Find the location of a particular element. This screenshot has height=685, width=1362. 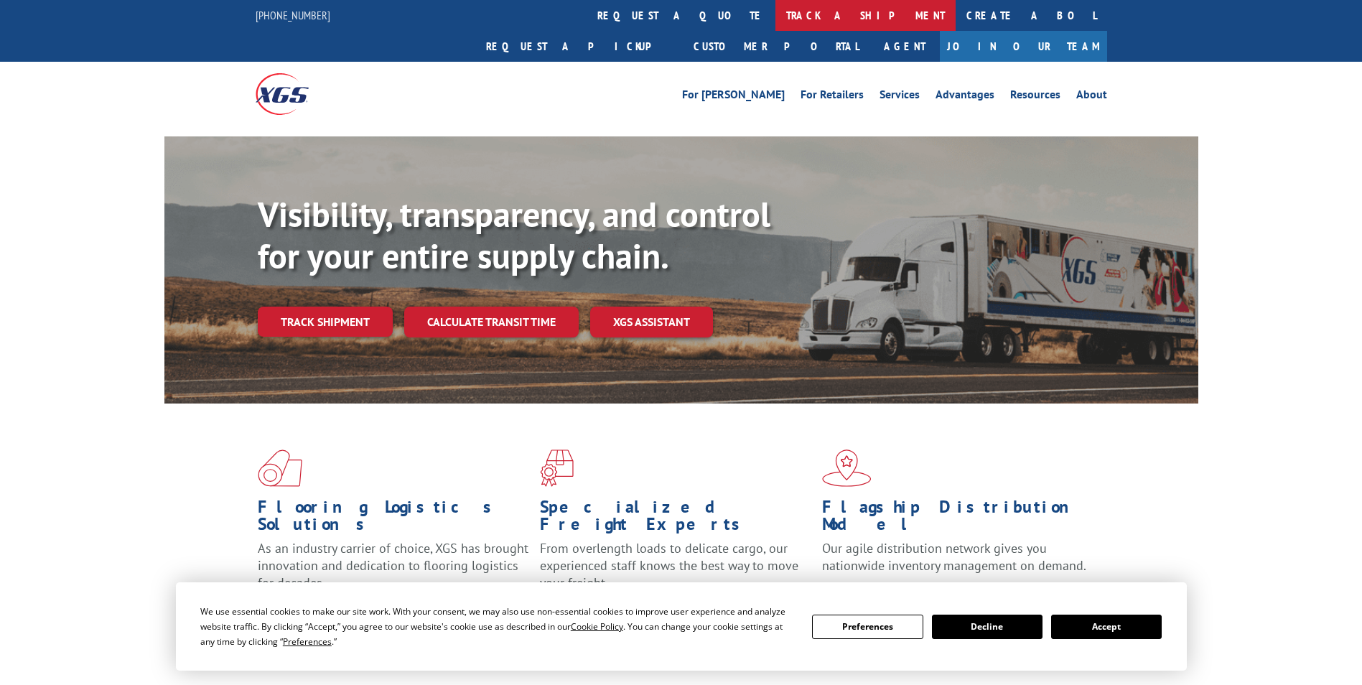

div: We use essential cookies to make our site work. With your consent, we may also use non-essential ... is located at coordinates (497, 626).